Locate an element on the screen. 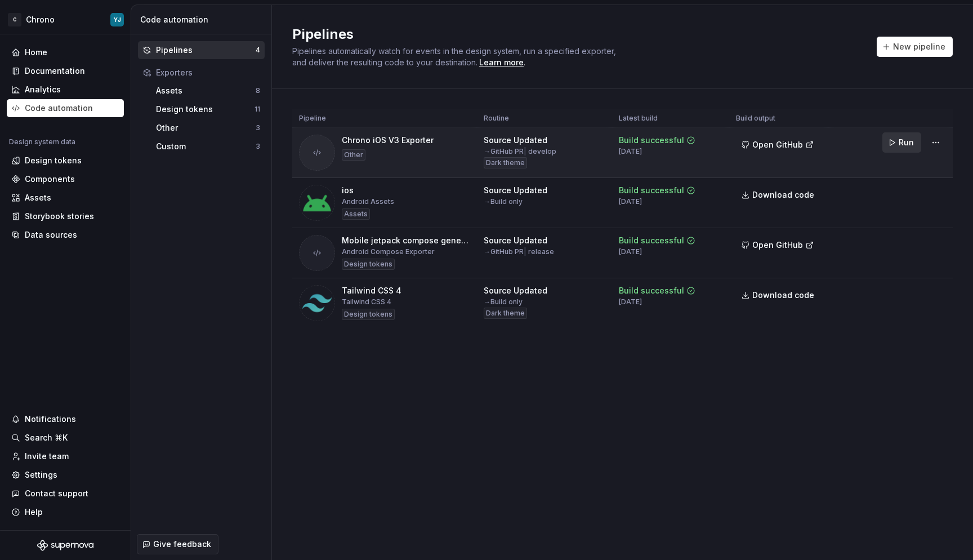  button: Run is located at coordinates (902, 143).